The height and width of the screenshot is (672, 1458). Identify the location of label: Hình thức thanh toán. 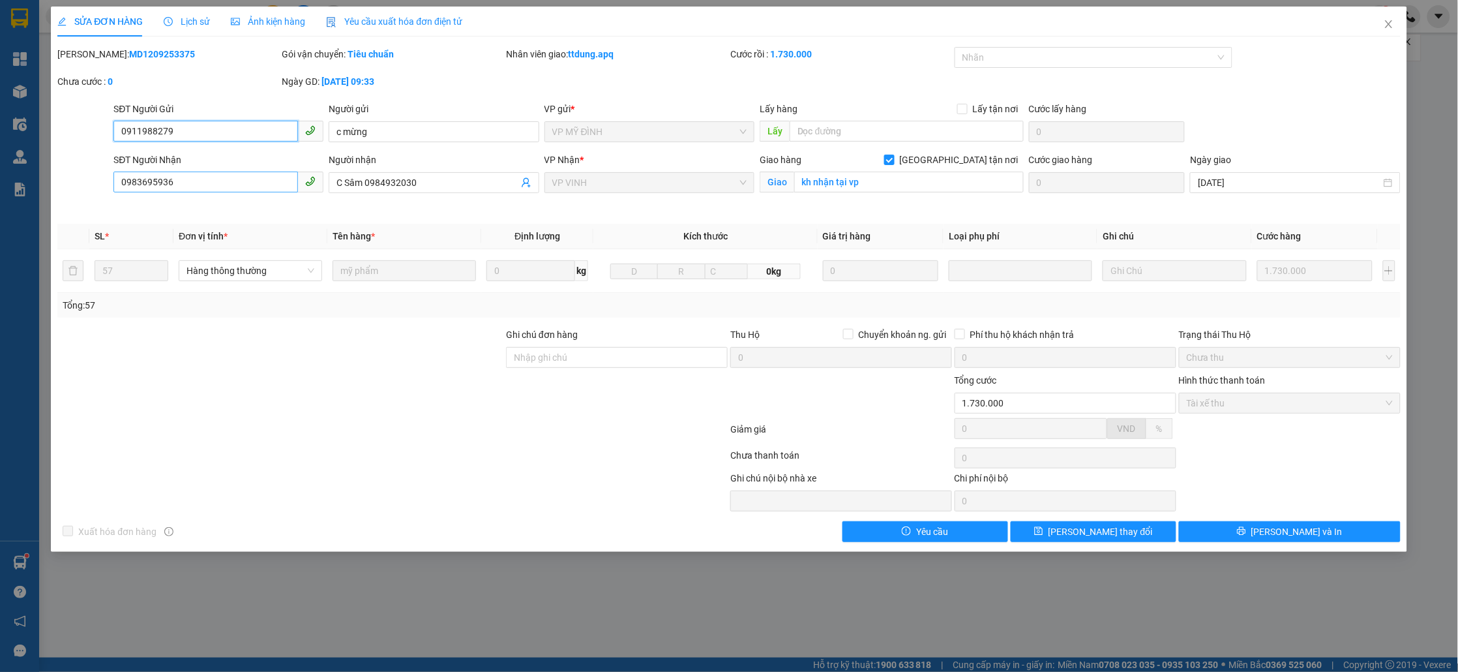
(1222, 380).